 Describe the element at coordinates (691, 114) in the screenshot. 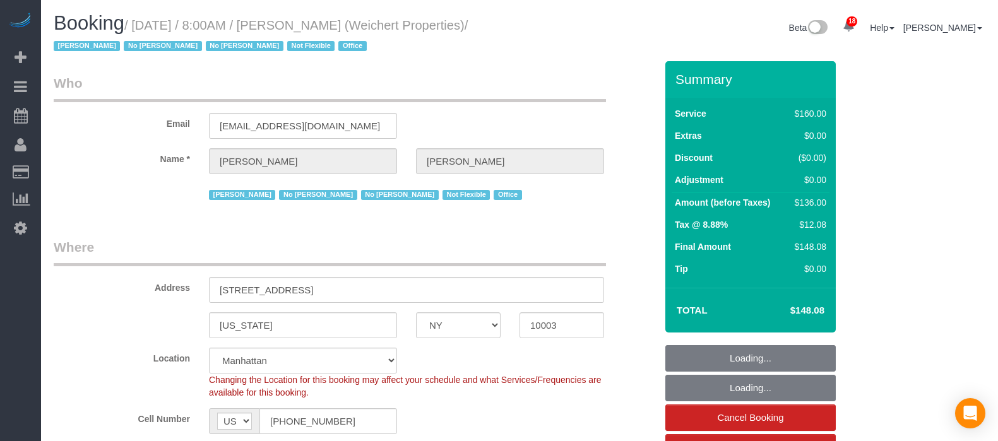

I see `label: Service` at that location.